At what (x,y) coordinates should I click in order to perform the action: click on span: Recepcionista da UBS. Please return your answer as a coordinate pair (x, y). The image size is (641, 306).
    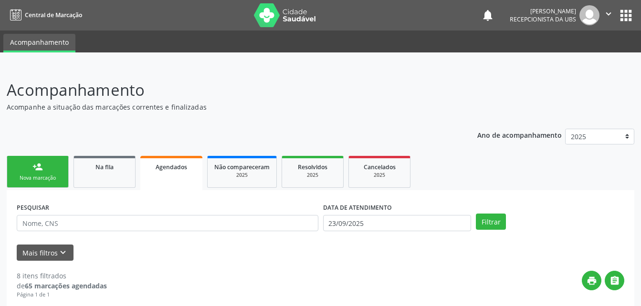
    Looking at the image, I should click on (543, 19).